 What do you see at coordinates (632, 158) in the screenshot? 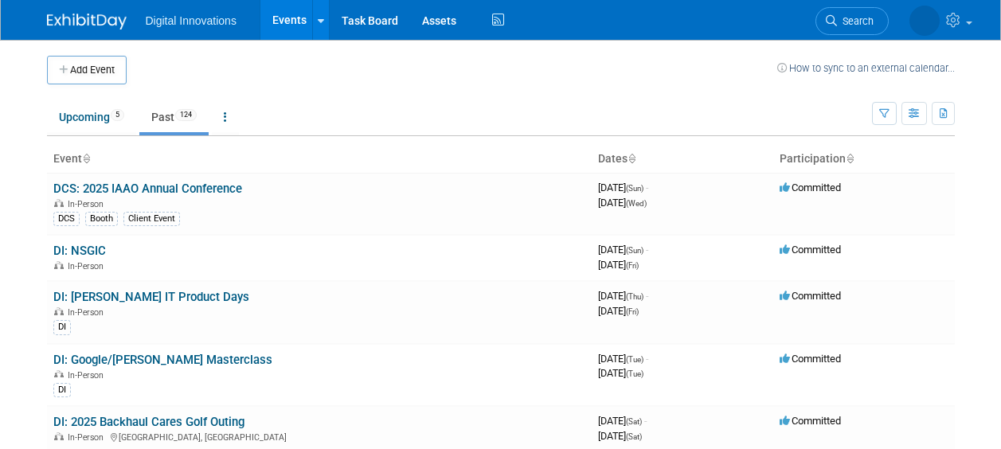
I see `a: Sort by Start Date` at bounding box center [632, 158].